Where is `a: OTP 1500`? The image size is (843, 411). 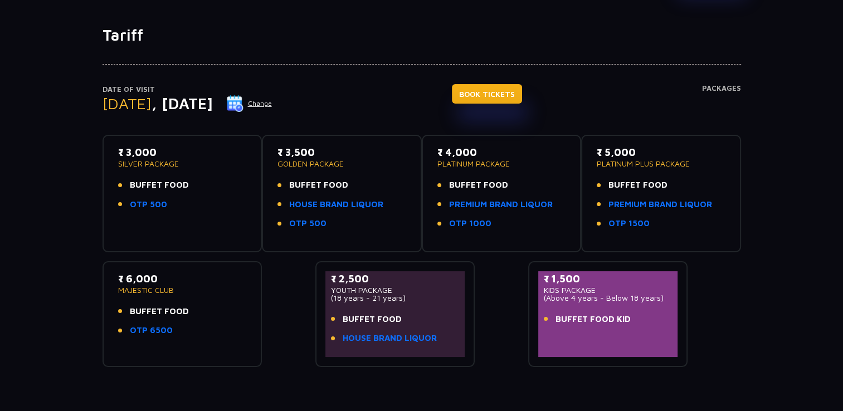
a: OTP 1500 is located at coordinates (629, 223).